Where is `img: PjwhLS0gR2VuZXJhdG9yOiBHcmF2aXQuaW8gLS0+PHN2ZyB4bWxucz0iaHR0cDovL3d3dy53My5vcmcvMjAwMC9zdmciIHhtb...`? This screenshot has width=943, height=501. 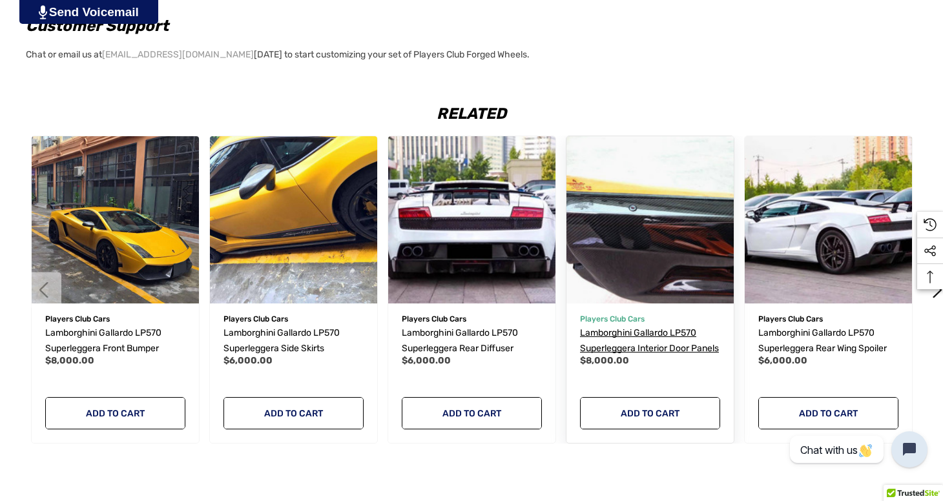
img: PjwhLS0gR2VuZXJhdG9yOiBHcmF2aXQuaW8gLS0+PHN2ZyB4bWxucz0iaHR0cDovL3d3dy53My5vcmcvMjAwMC9zdmciIHhtb... is located at coordinates (43, 12).